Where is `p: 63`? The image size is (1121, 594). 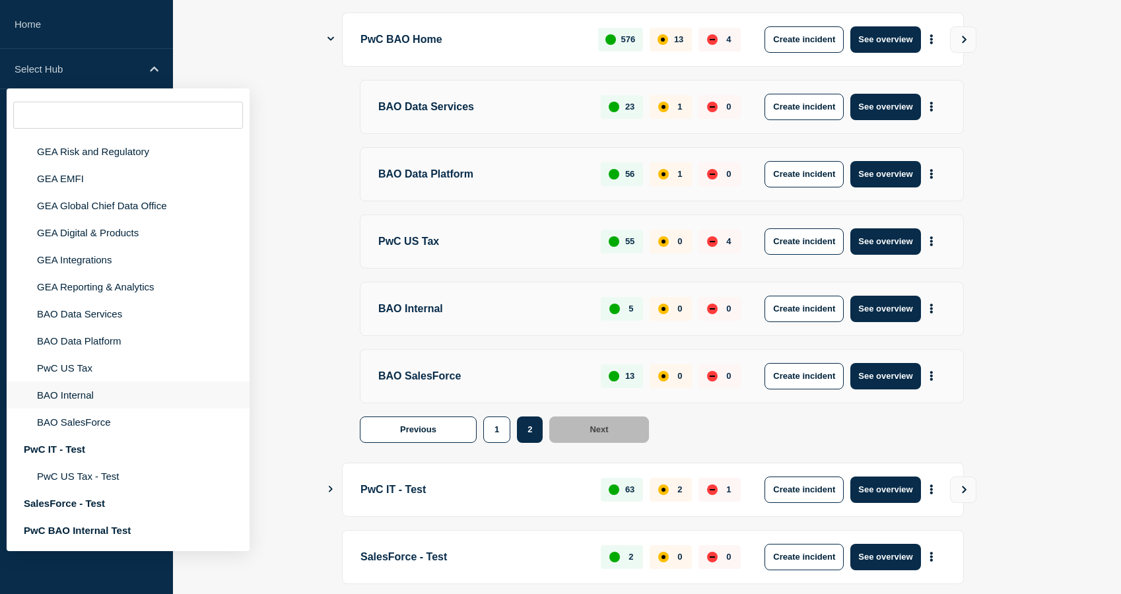
p: 63 is located at coordinates (630, 489).